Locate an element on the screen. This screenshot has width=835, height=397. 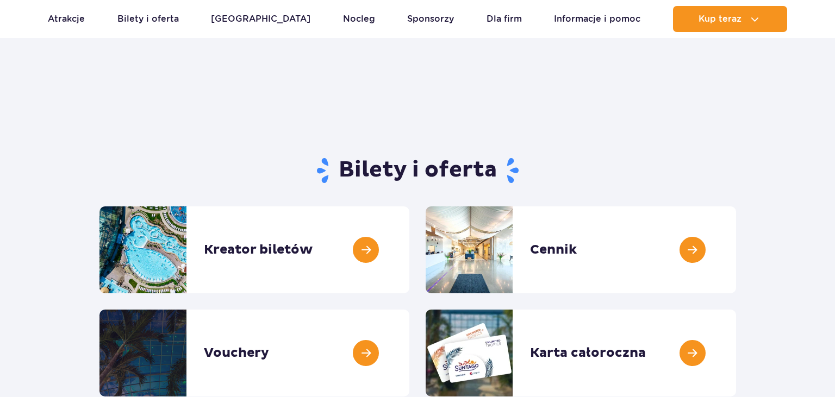
span: Kup teraz is located at coordinates (720, 19).